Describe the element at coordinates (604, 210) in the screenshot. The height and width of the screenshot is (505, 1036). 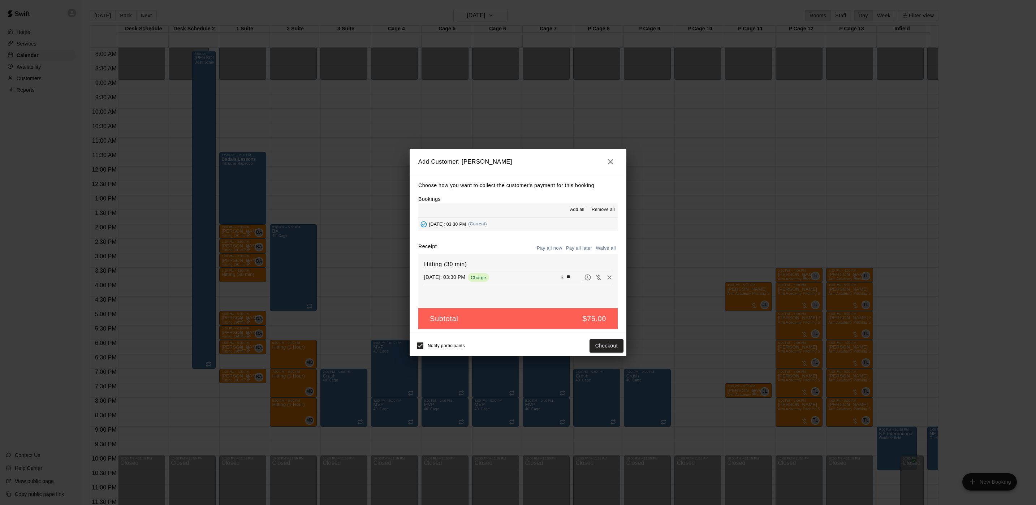
I see `span: Remove all` at that location.